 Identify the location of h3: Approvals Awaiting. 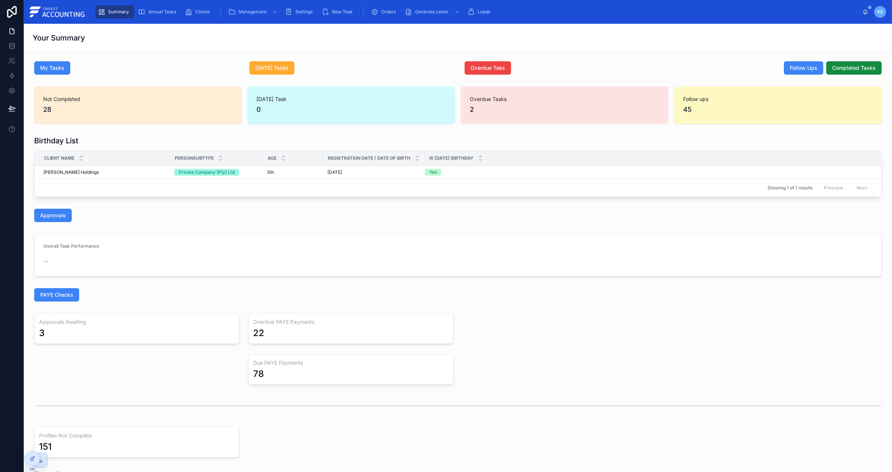
(137, 322).